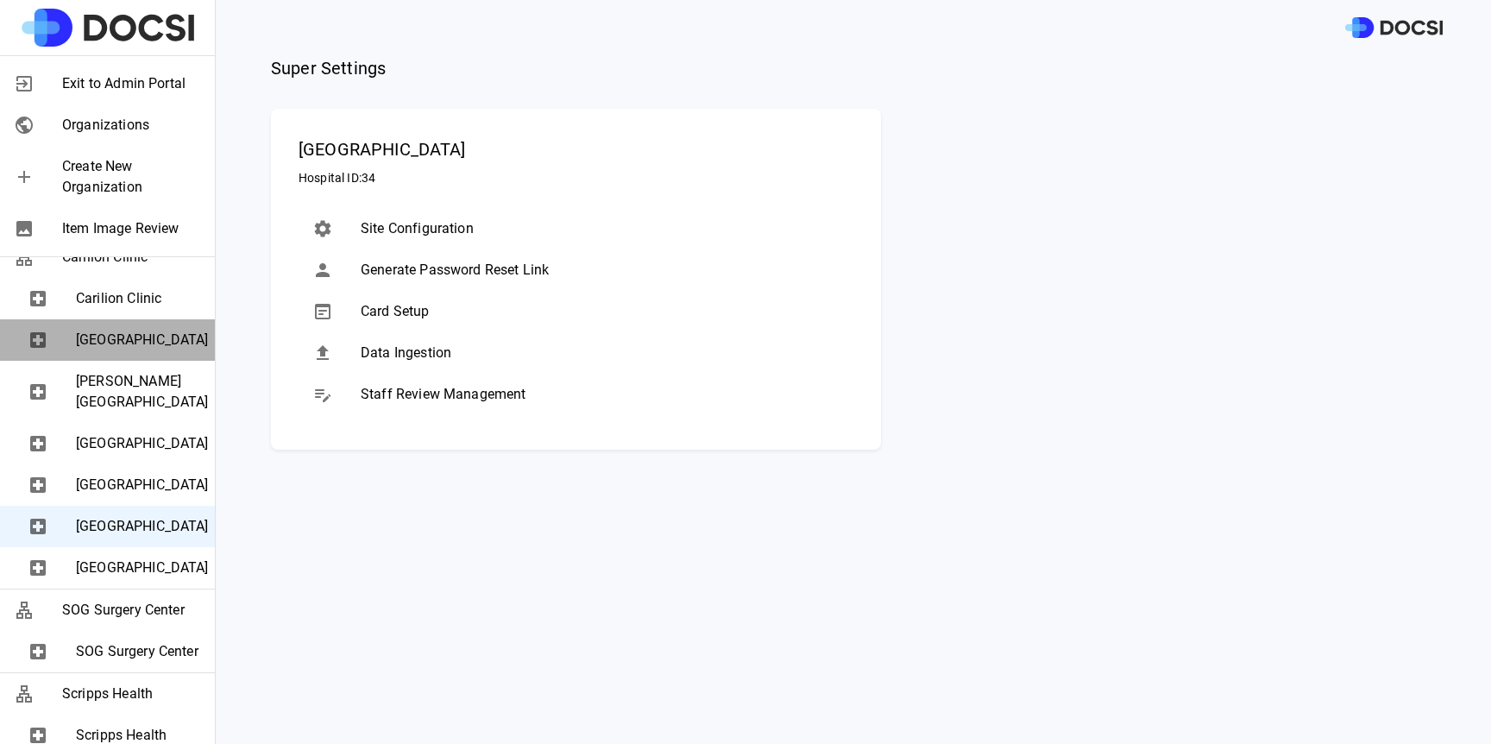 The image size is (1491, 744). I want to click on div: Site Configuration, so click(576, 229).